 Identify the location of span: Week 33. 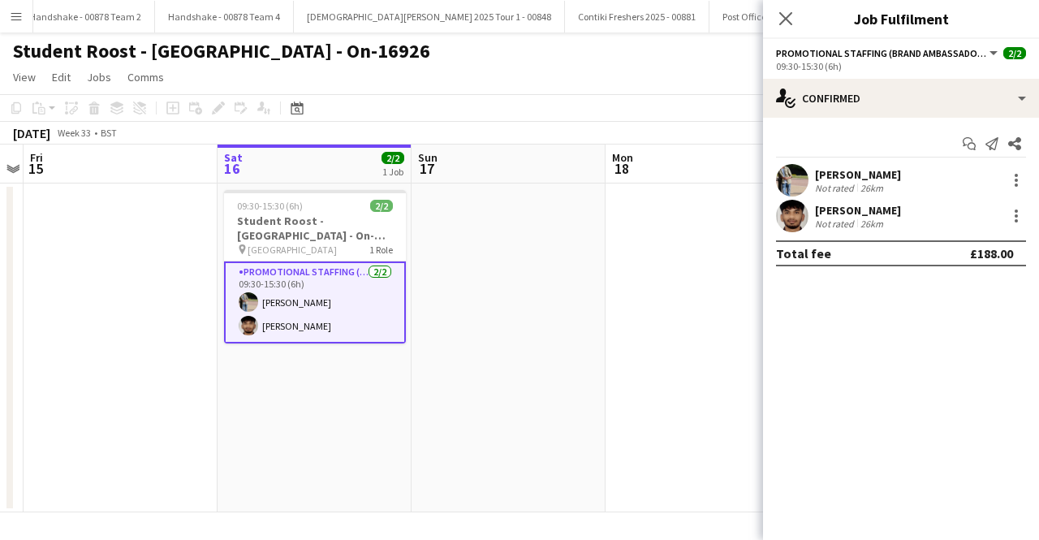
(74, 132).